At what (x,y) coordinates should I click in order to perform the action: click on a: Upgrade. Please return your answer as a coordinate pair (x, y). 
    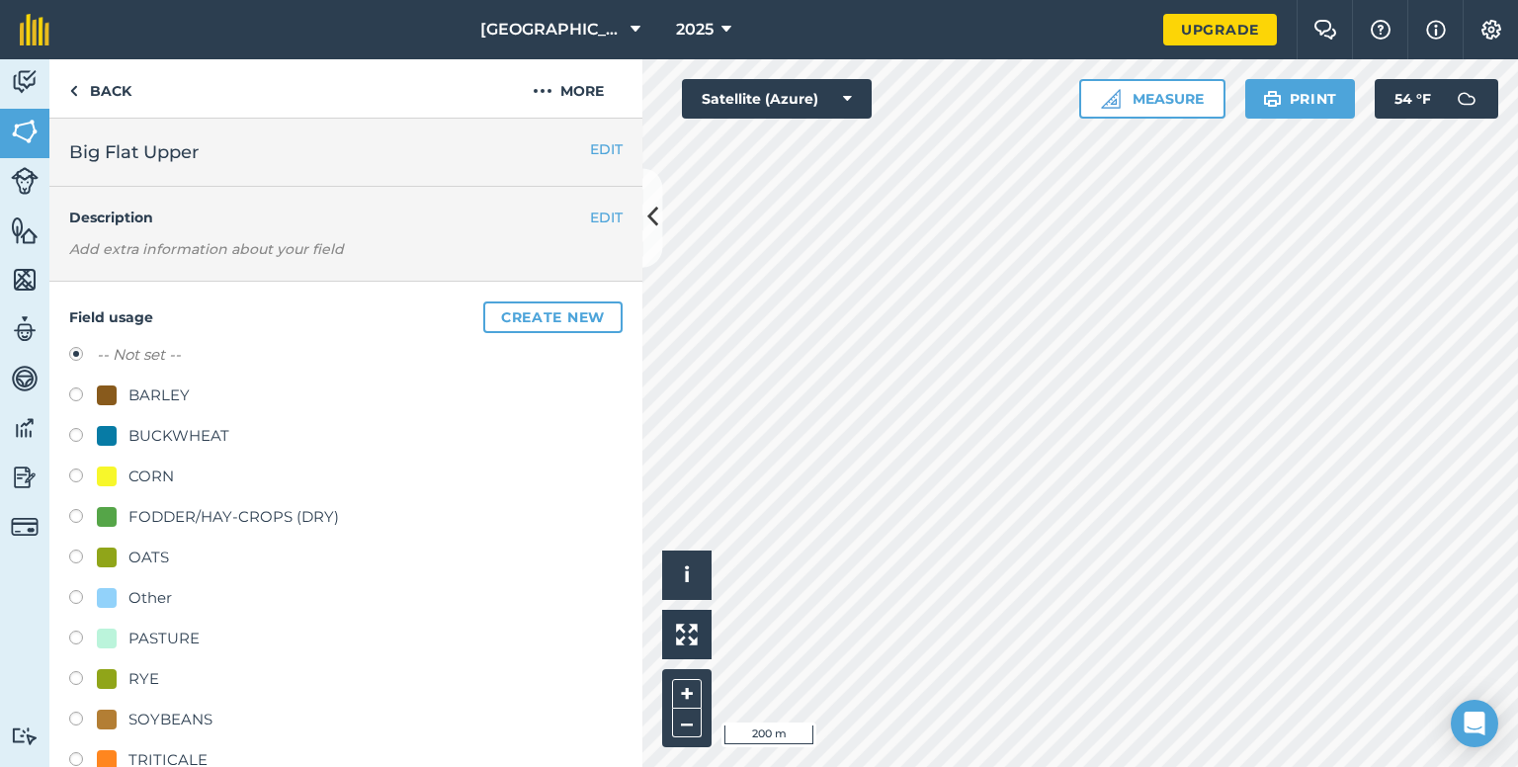
    Looking at the image, I should click on (1220, 30).